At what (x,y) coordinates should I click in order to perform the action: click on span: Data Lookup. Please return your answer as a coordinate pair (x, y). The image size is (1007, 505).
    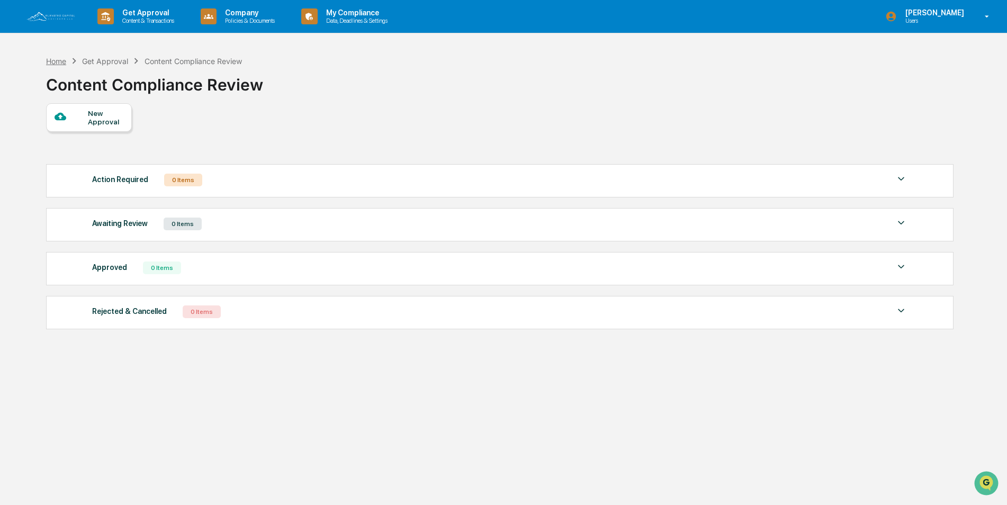
    Looking at the image, I should click on (44, 159).